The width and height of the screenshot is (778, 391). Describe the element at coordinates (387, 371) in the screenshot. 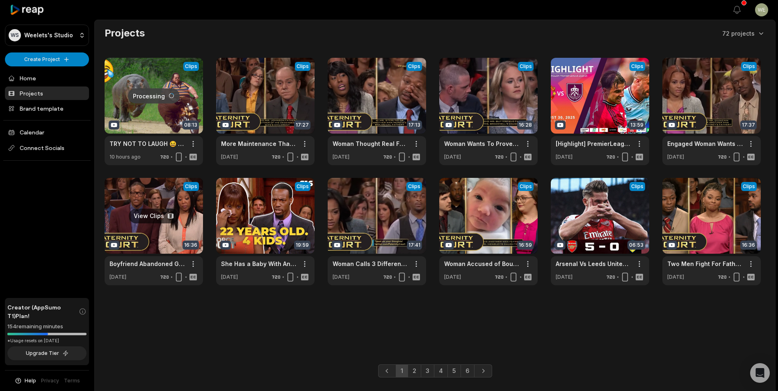

I see `a: Previous page` at that location.